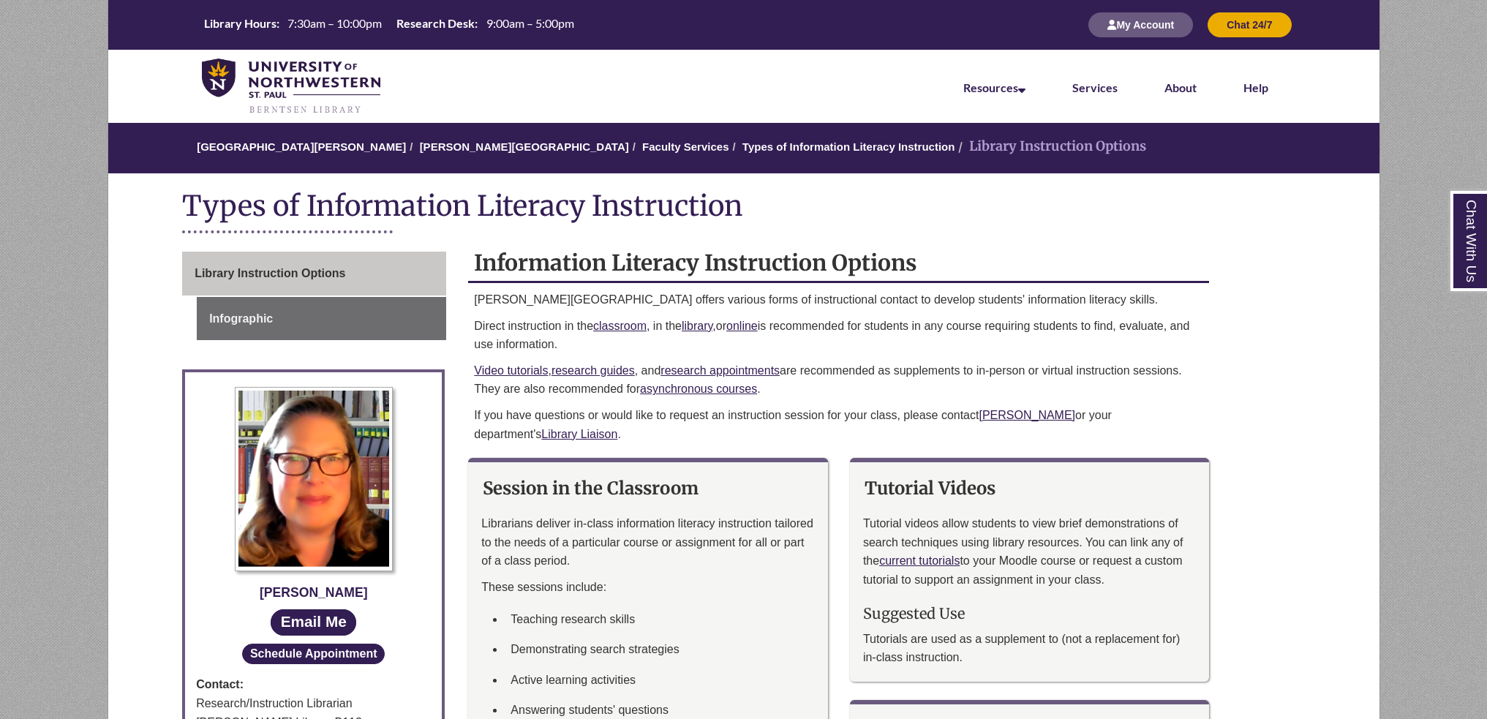  What do you see at coordinates (1050, 146) in the screenshot?
I see `li: Library Instruction Options` at bounding box center [1050, 146].